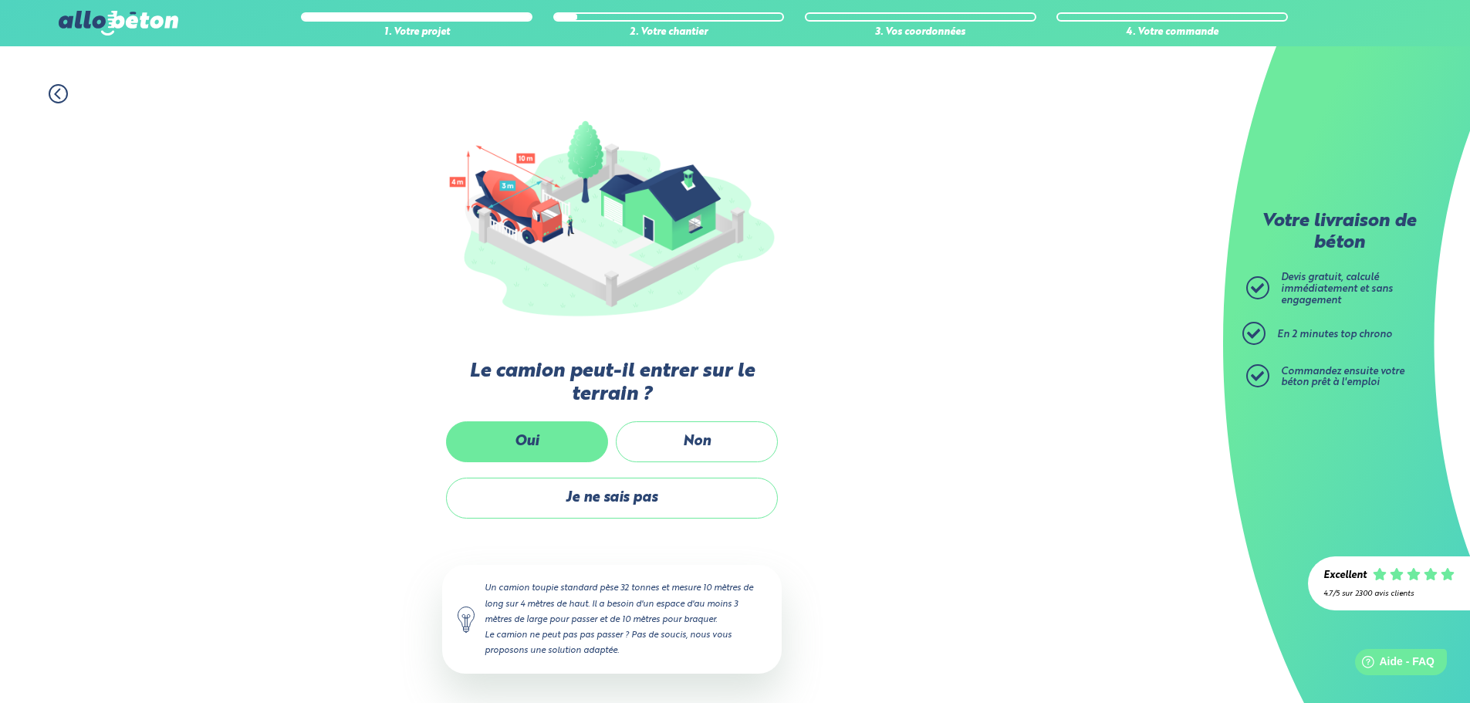 Image resolution: width=1470 pixels, height=703 pixels. Describe the element at coordinates (697, 441) in the screenshot. I see `label: Non` at that location.